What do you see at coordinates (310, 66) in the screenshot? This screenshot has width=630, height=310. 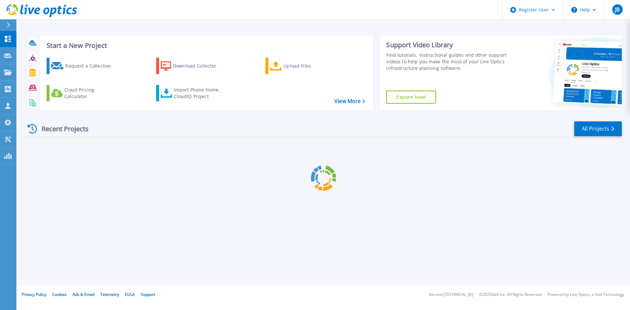 I see `div: Upload Files` at bounding box center [310, 66].